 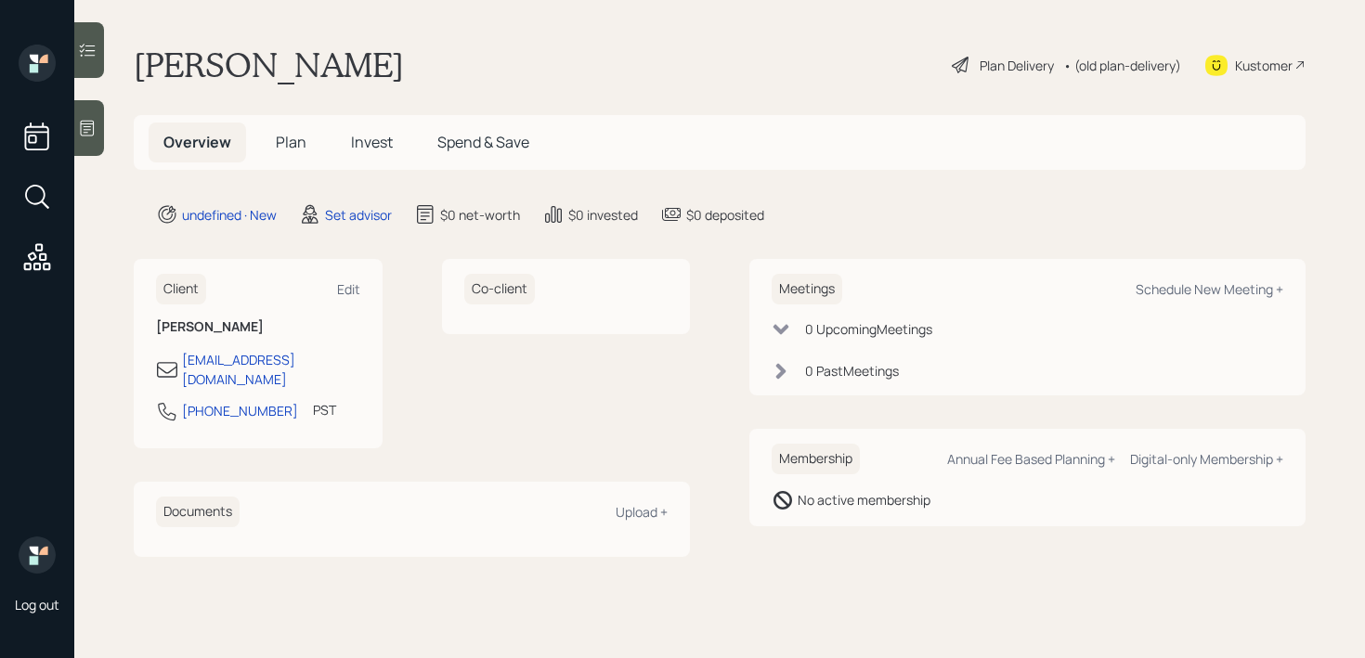 What do you see at coordinates (603, 214) in the screenshot?
I see `div: $0 invested` at bounding box center [603, 214].